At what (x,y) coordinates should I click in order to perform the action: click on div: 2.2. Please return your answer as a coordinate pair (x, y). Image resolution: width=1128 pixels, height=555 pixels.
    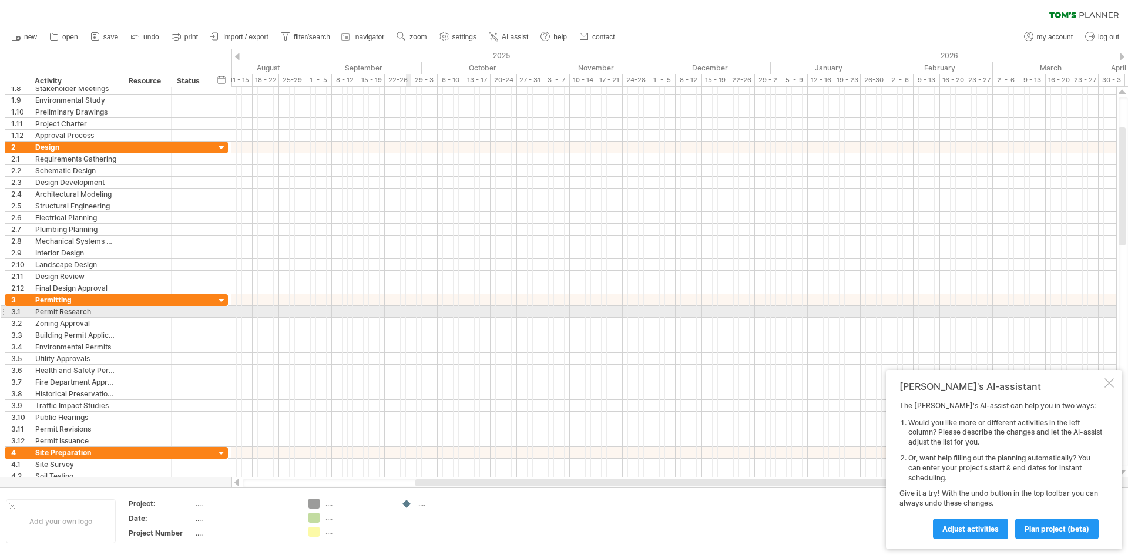
    Looking at the image, I should click on (20, 170).